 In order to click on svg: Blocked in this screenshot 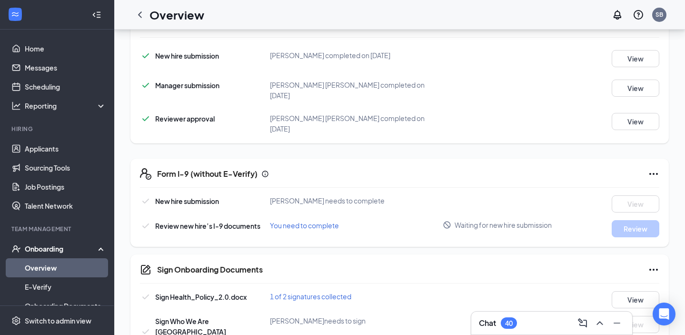, I will do `click(447, 225)`.